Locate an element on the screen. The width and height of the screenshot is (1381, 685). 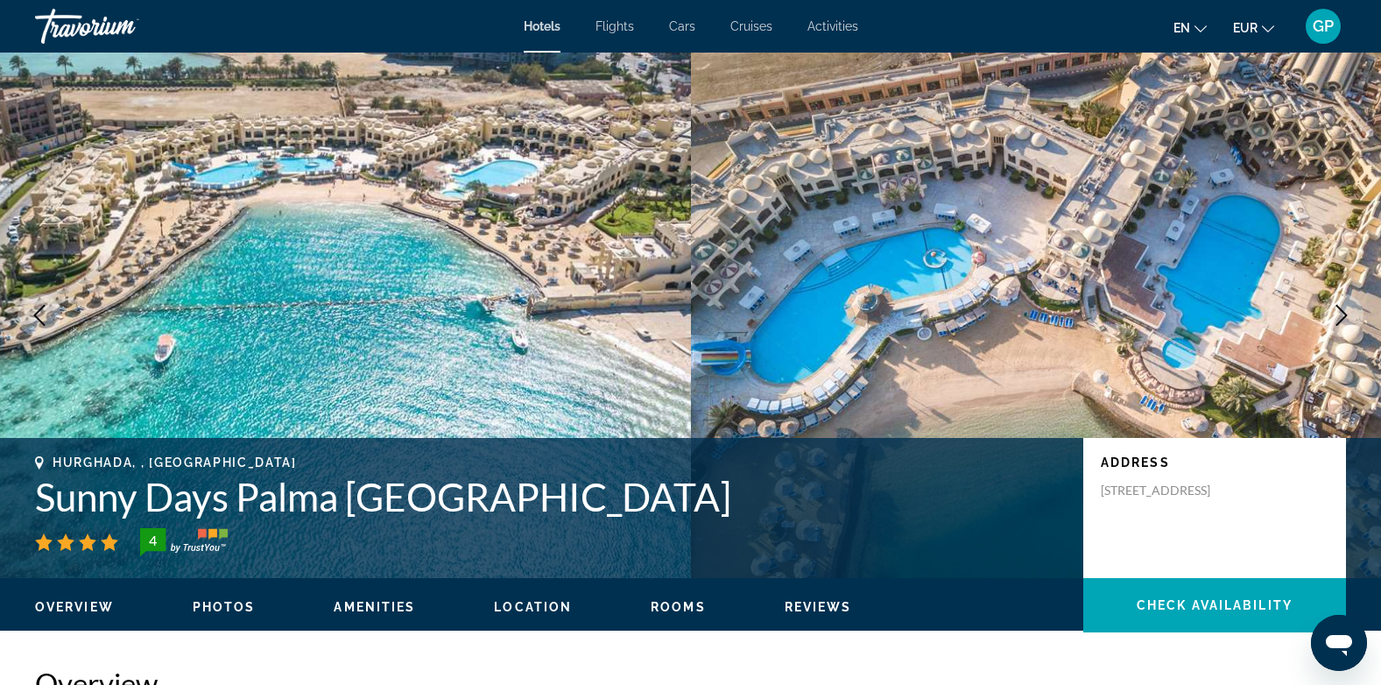
button: User Menu is located at coordinates (1323, 26).